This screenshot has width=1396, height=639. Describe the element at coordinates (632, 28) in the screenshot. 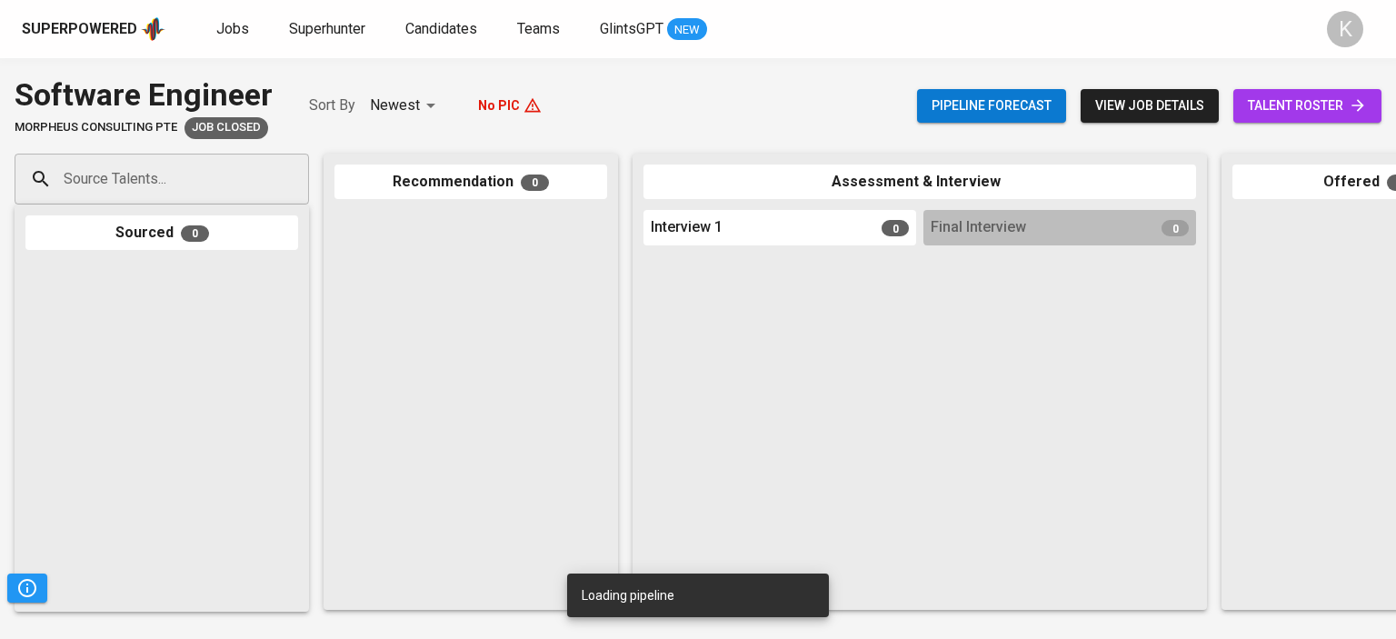

I see `span: GlintsGPT` at that location.